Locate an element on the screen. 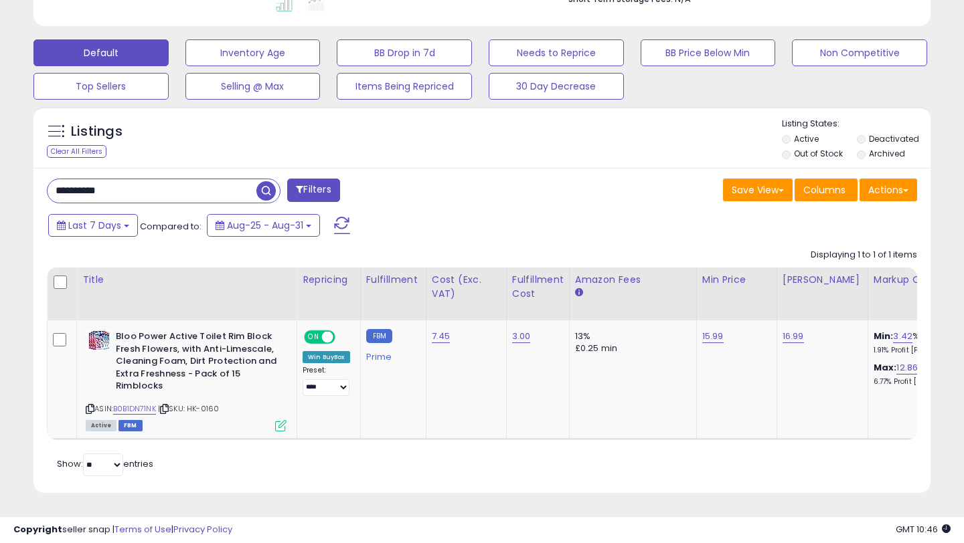  b: Min: is located at coordinates (883, 336).